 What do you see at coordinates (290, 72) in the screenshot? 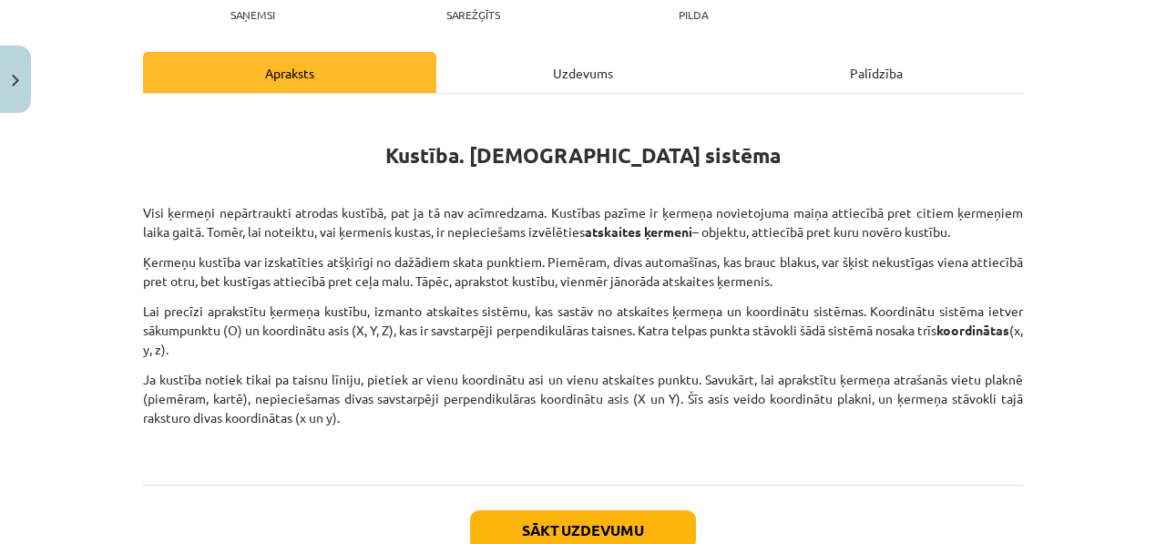
I see `div: Apraksts` at bounding box center [290, 72].